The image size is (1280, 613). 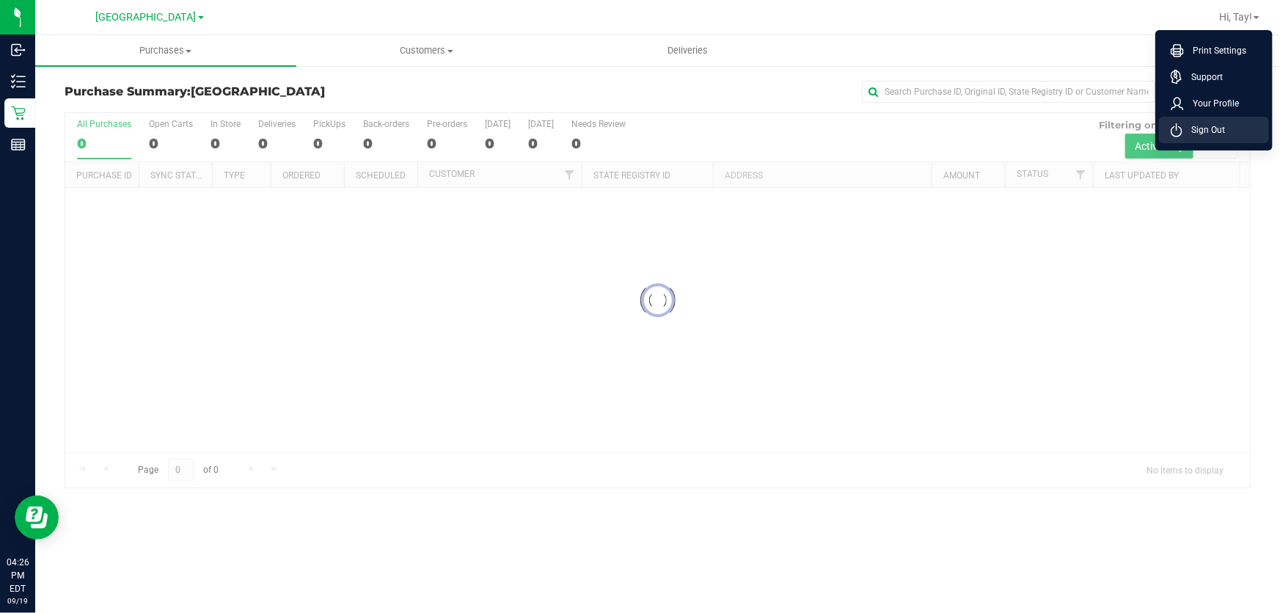 What do you see at coordinates (688, 51) in the screenshot?
I see `span: Deliveries` at bounding box center [688, 51].